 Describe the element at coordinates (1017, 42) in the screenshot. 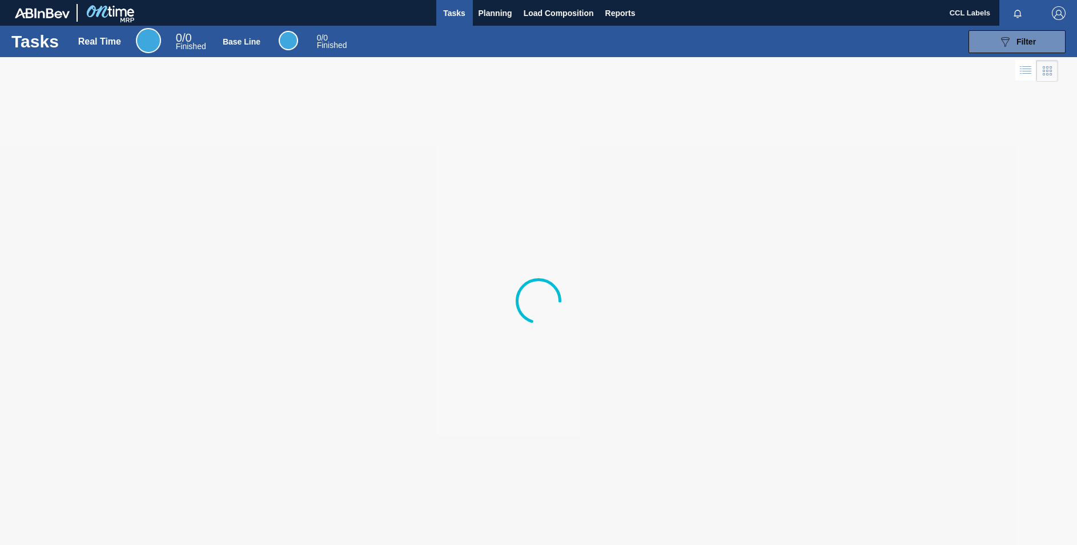

I see `button: Filter` at that location.